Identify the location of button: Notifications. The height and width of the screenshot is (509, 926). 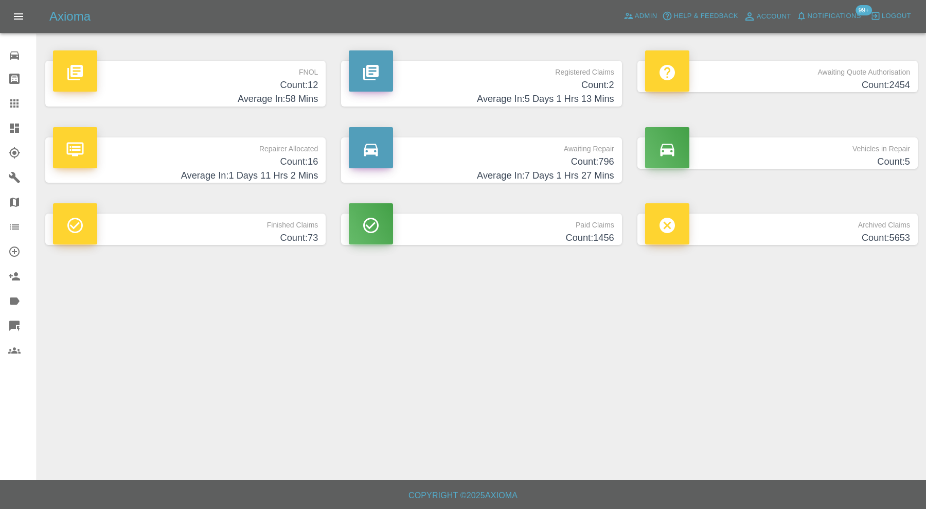
(828, 16).